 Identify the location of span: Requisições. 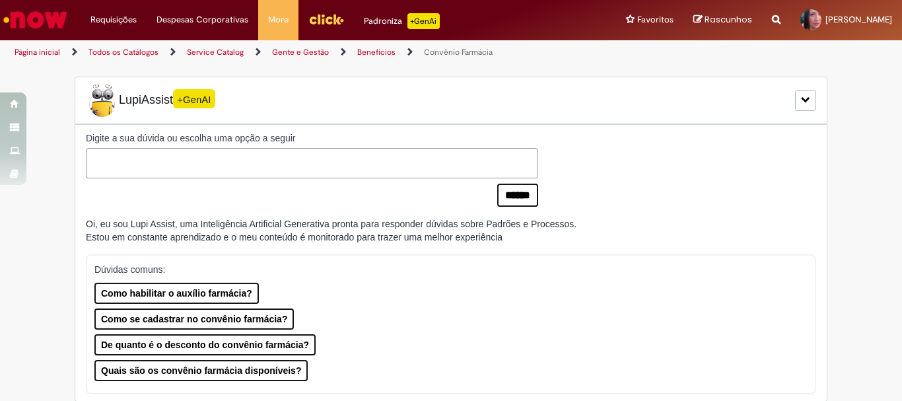
(114, 20).